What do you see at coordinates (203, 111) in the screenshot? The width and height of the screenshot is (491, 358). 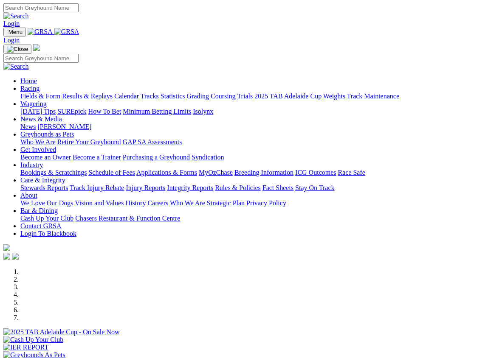 I see `a: Isolynx` at bounding box center [203, 111].